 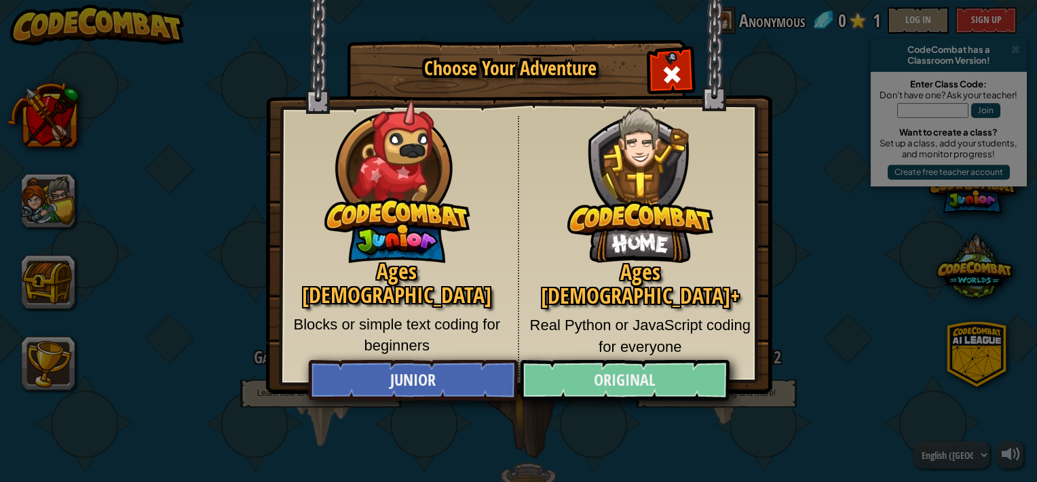 I want to click on h1: Choose Your Adventure, so click(x=510, y=69).